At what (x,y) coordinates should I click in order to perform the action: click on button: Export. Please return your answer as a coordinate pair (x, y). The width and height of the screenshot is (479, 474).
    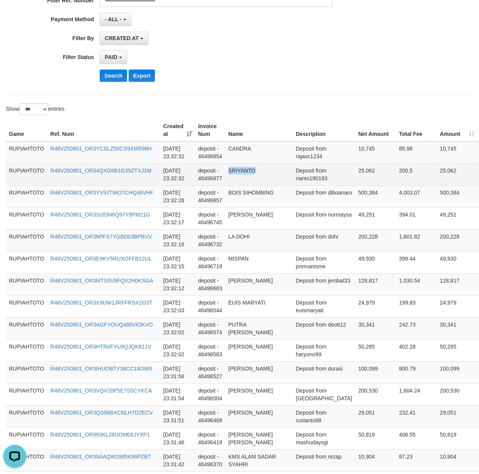
    Looking at the image, I should click on (142, 76).